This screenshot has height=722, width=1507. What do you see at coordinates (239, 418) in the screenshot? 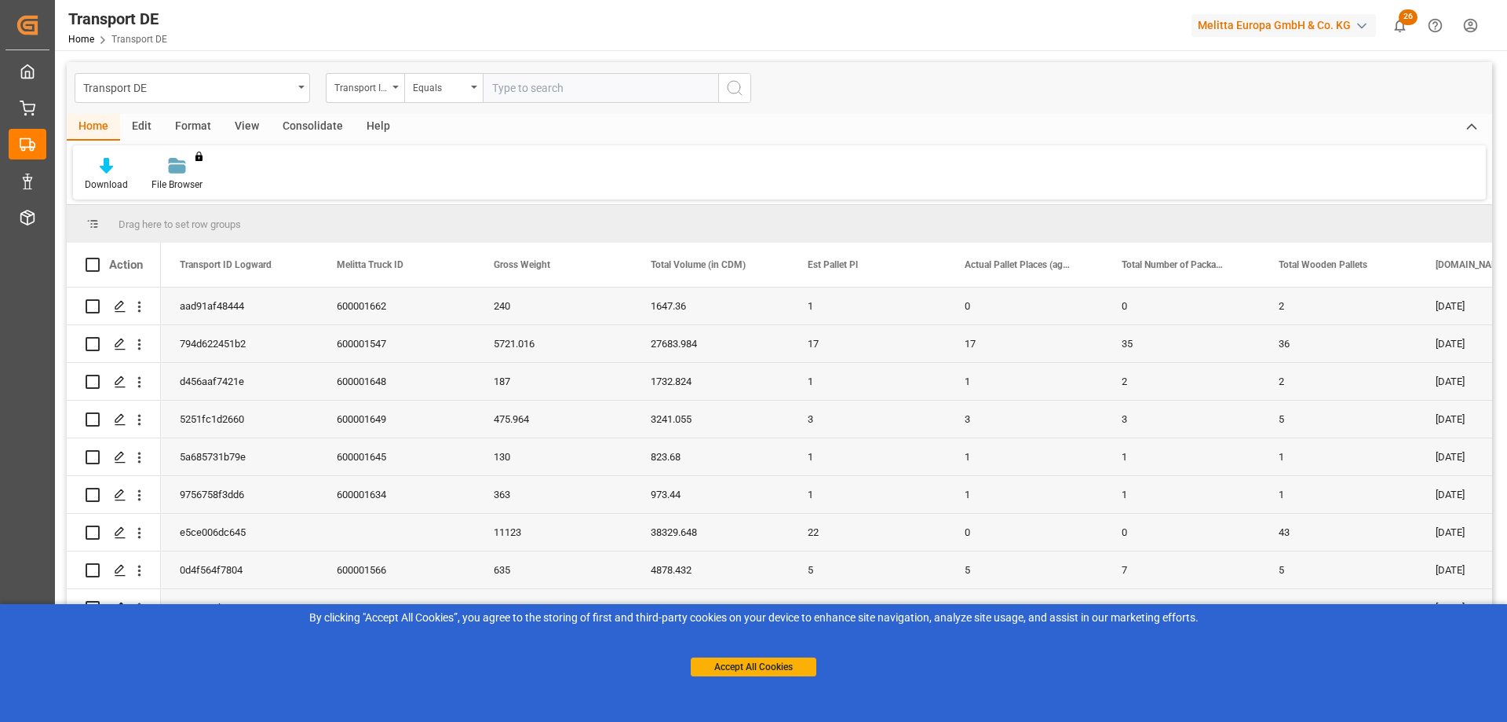
I see `div: 5251fc1d2660` at bounding box center [239, 418].